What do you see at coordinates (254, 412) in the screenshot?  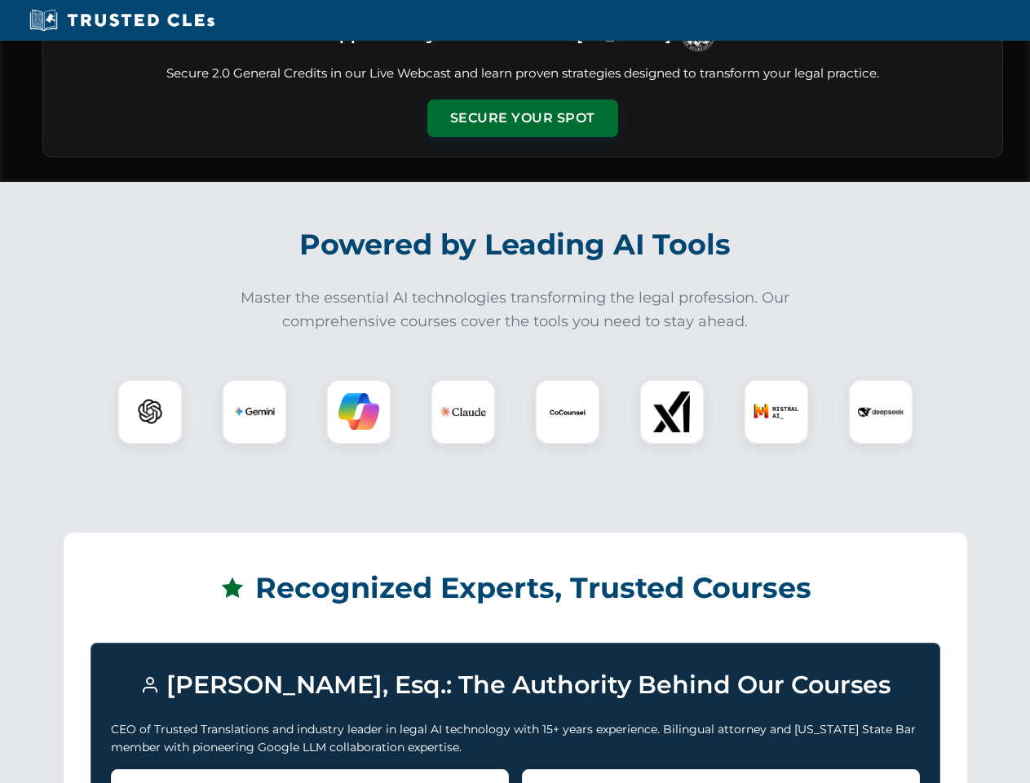 I see `div: Gemini` at bounding box center [254, 412].